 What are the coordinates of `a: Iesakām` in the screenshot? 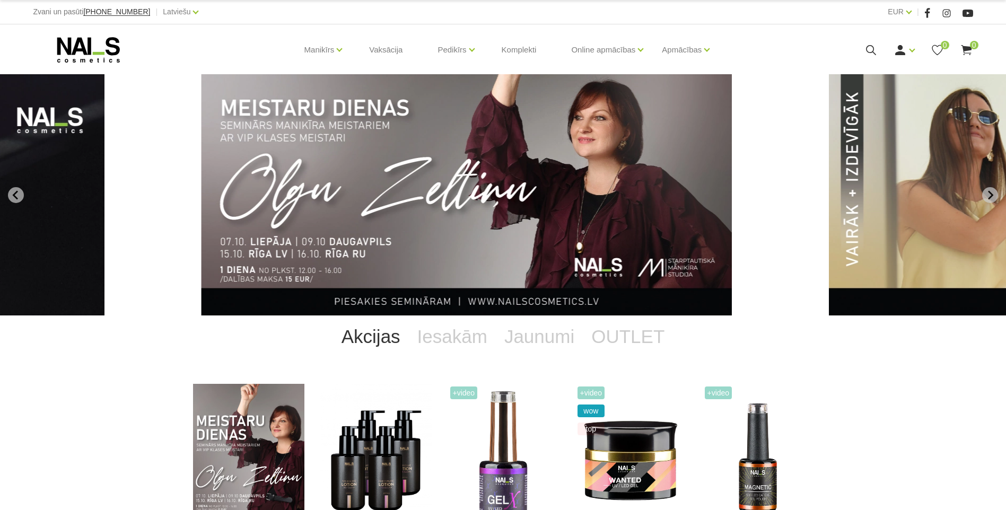 It's located at (452, 337).